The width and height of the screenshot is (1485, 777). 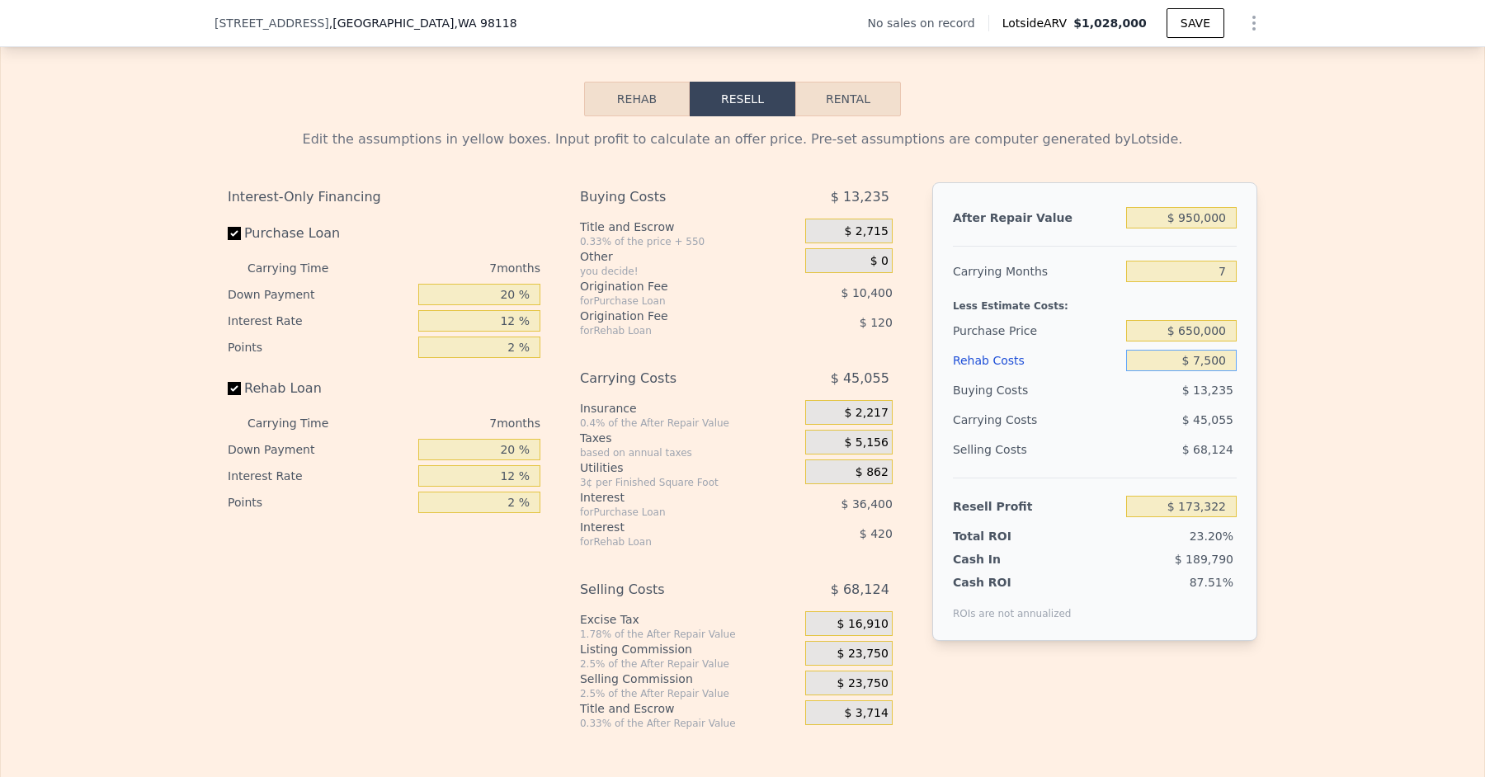 What do you see at coordinates (880, 262) in the screenshot?
I see `span: $ 0` at bounding box center [880, 262].